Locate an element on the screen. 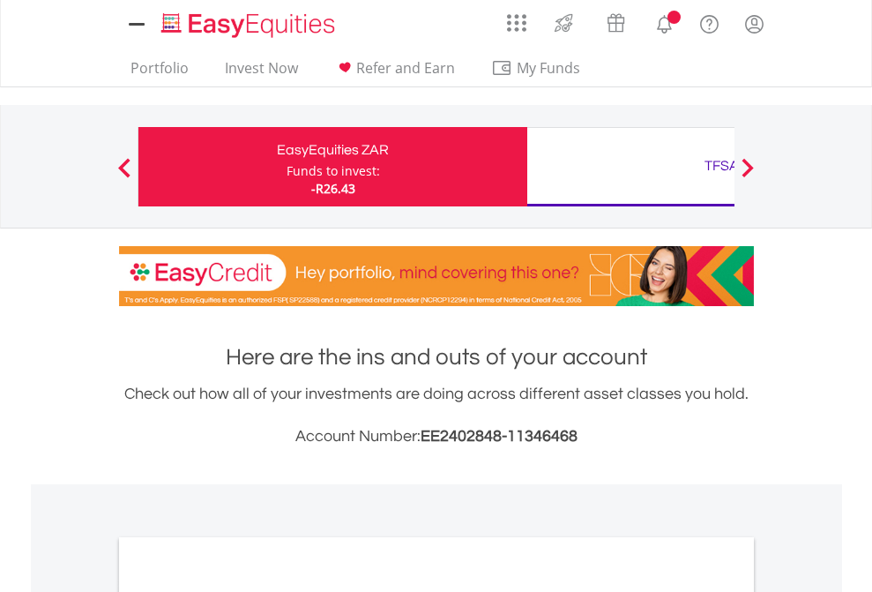  div: EasyEquities ZAR is located at coordinates (332, 150).